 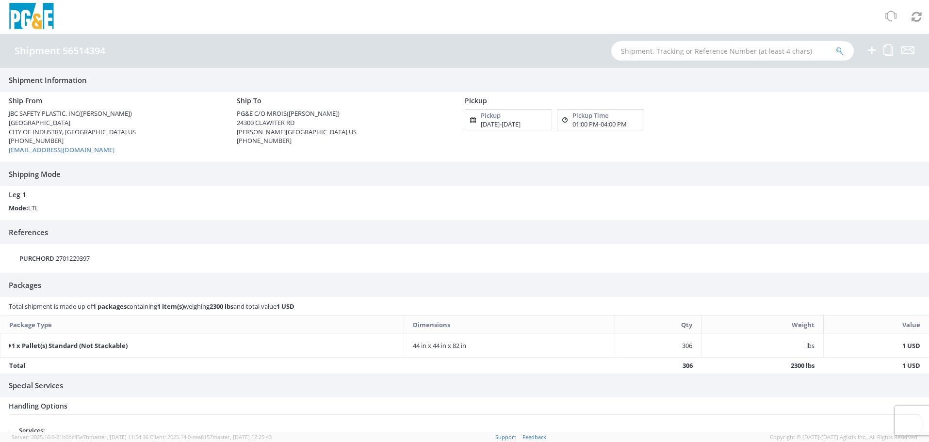 What do you see at coordinates (658, 325) in the screenshot?
I see `th: Qty` at bounding box center [658, 325].